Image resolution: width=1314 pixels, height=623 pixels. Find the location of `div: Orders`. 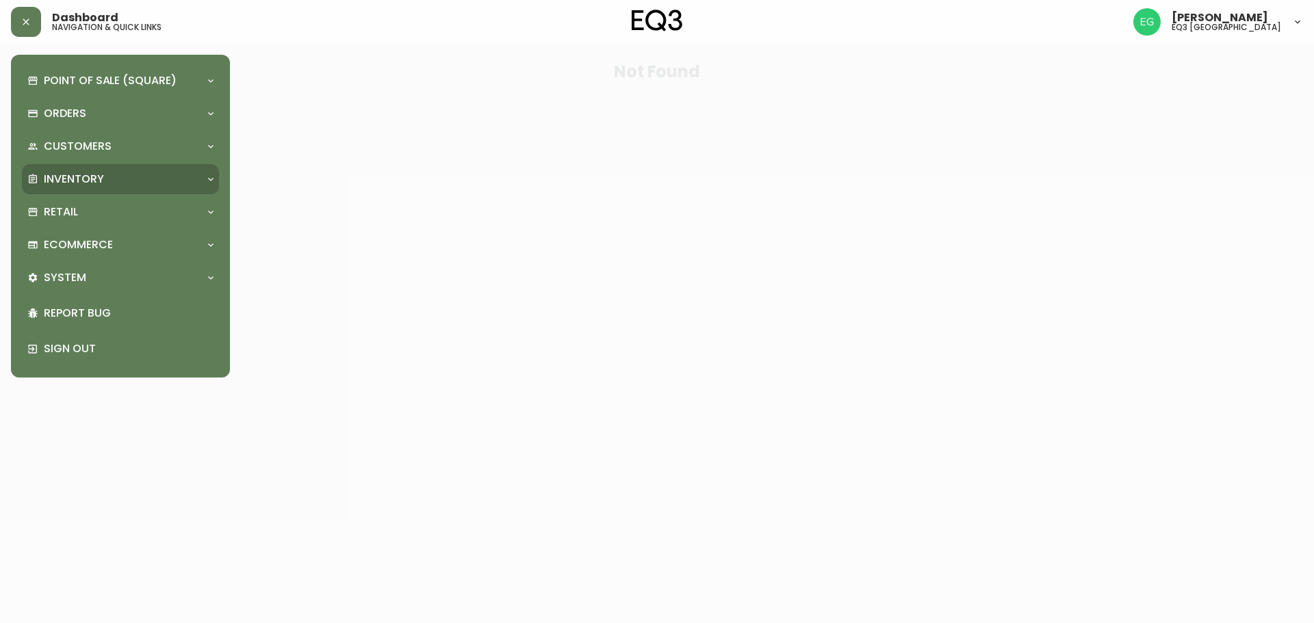

div: Orders is located at coordinates (120, 114).